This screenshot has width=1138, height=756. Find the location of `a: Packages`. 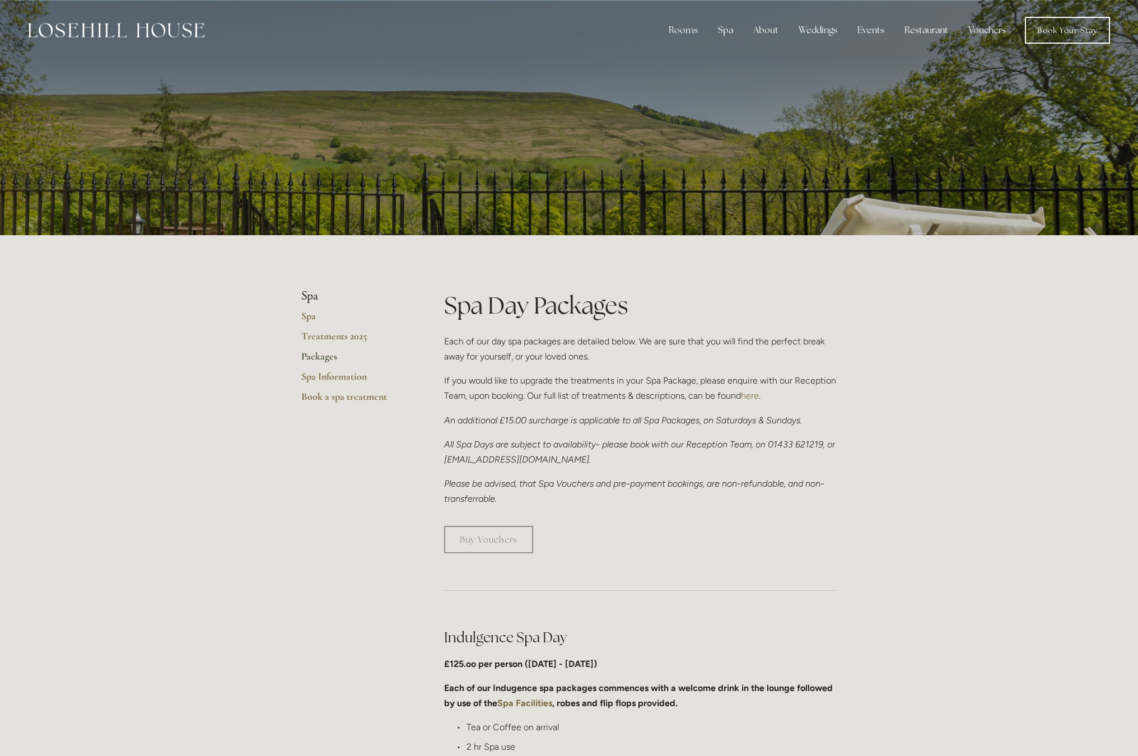

a: Packages is located at coordinates (354, 360).